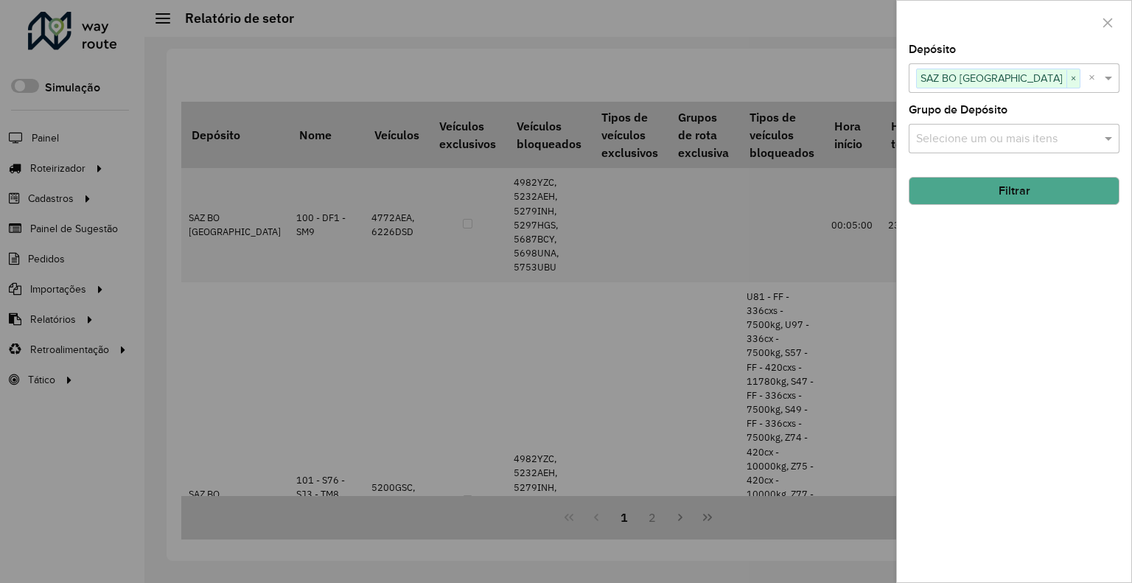 This screenshot has width=1132, height=583. Describe the element at coordinates (1094, 78) in the screenshot. I see `span: Clear all` at that location.